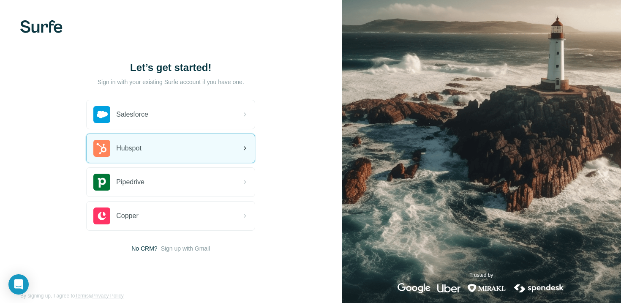 This screenshot has width=621, height=303. I want to click on img: hubspot's logo, so click(102, 148).